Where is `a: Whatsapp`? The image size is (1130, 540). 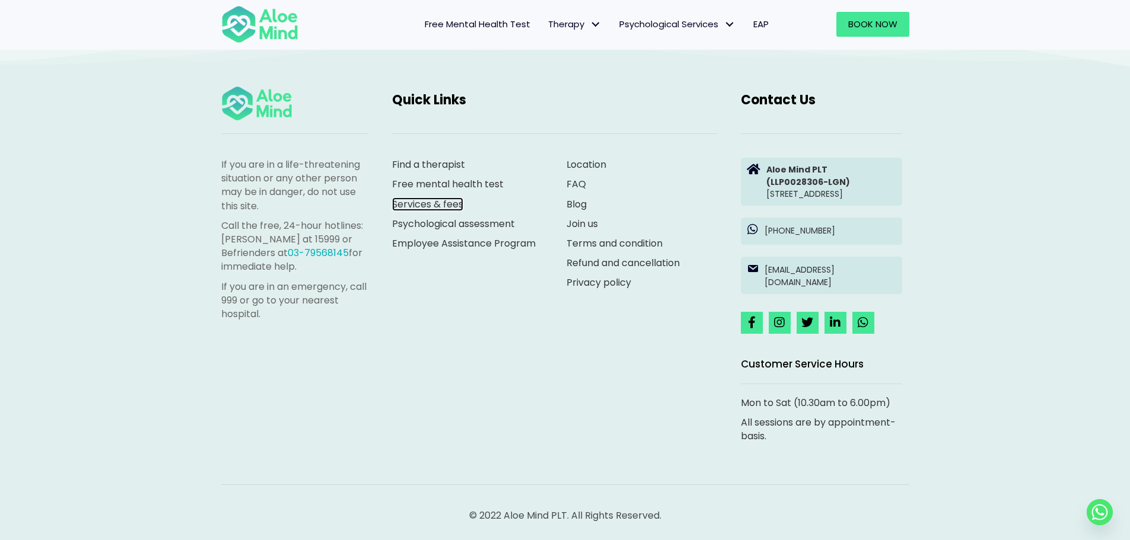
a: Whatsapp is located at coordinates (1100, 512).